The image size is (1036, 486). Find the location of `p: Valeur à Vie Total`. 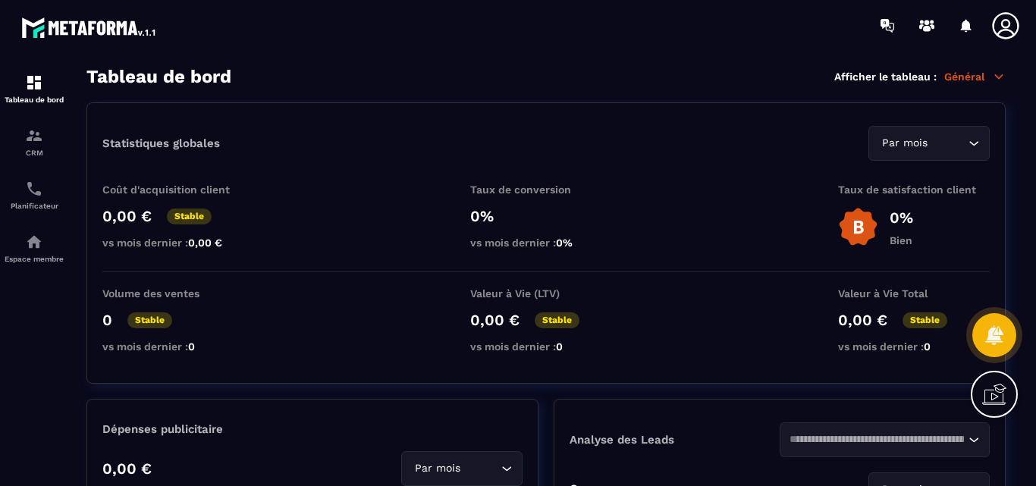

p: Valeur à Vie Total is located at coordinates (914, 294).